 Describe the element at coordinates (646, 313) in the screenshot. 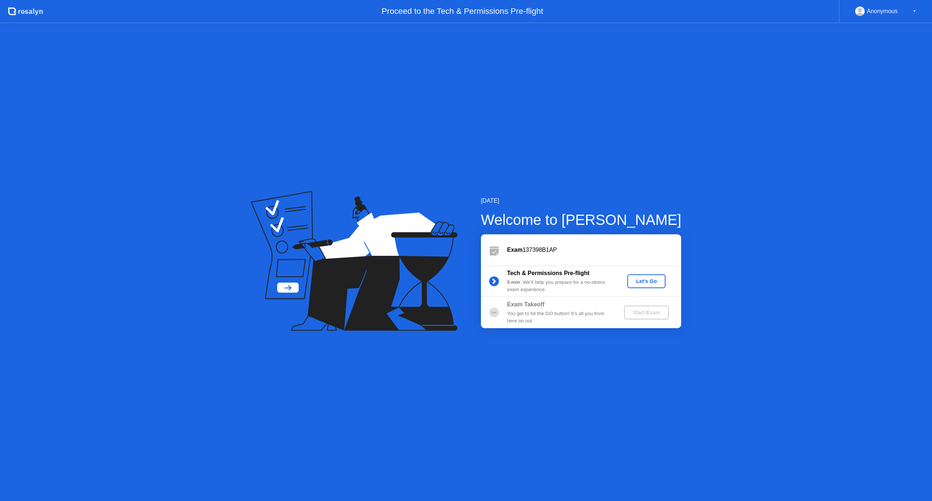

I see `button: Start Exam` at that location.